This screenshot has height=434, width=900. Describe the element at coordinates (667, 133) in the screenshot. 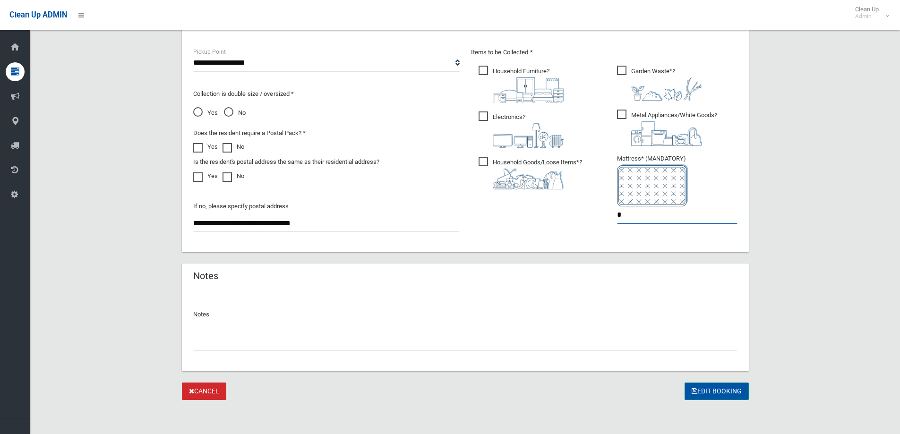

I see `img: 36c1b0289cb1767239cdd3de9e694f19.png` at that location.